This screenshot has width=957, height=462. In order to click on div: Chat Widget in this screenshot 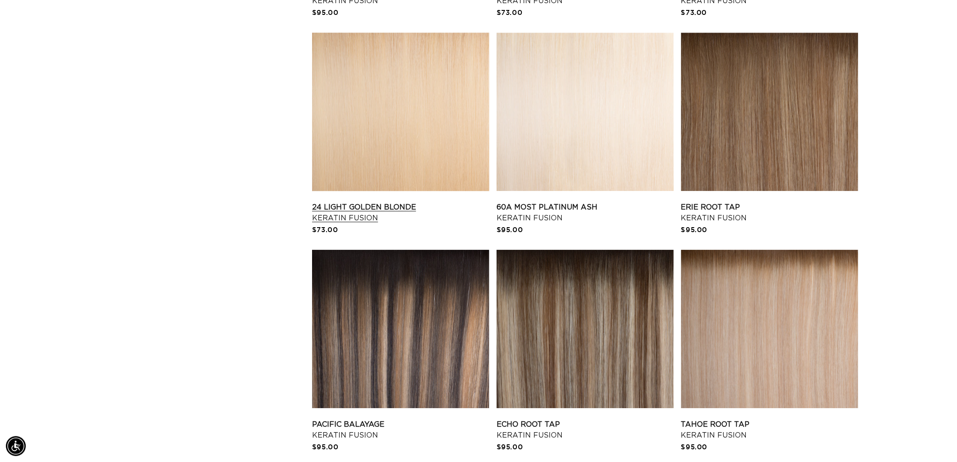, I will do `click(894, 413)`.